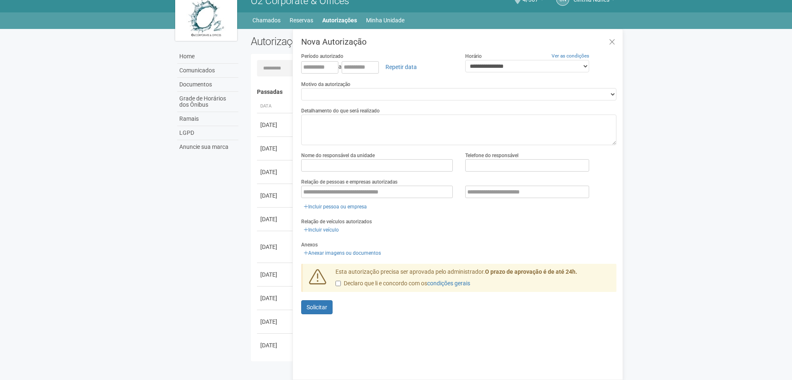  I want to click on a: LGPD, so click(208, 133).